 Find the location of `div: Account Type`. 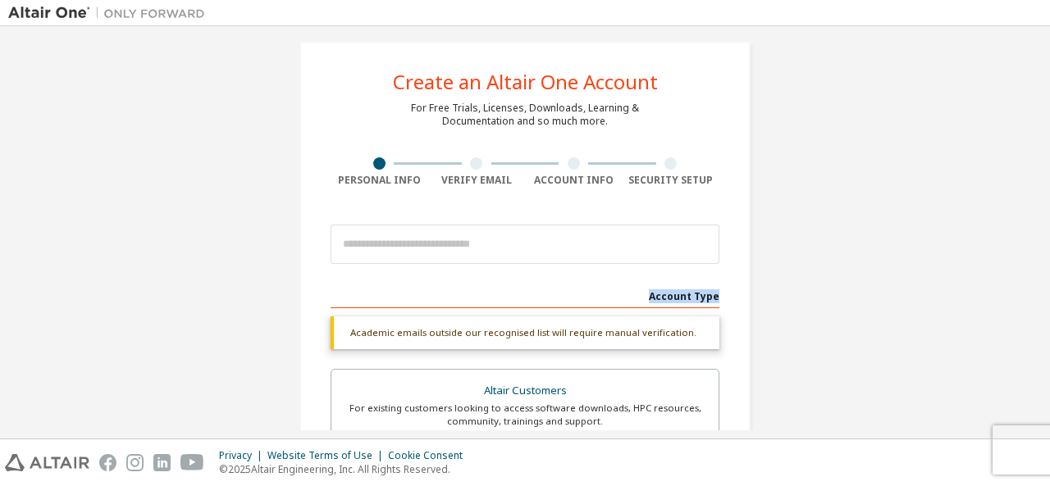

div: Account Type is located at coordinates (525, 295).